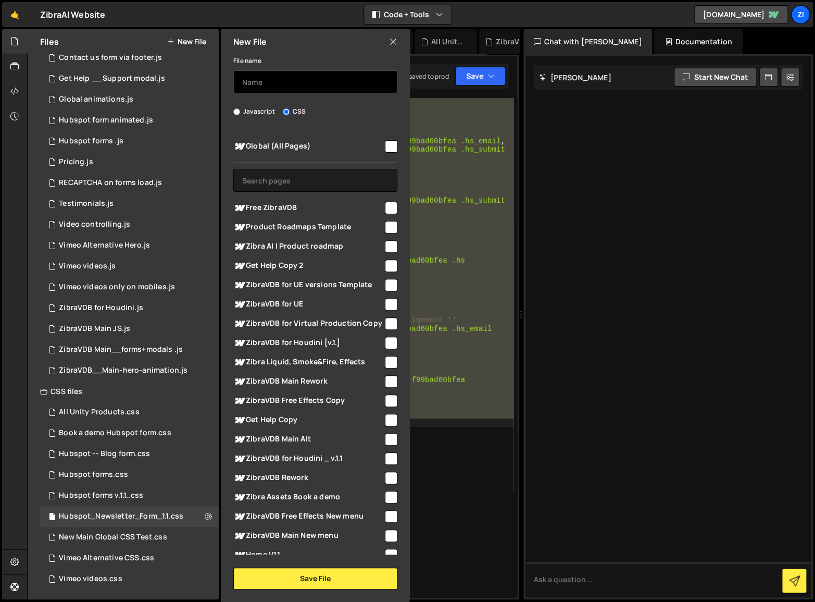 This screenshot has width=815, height=602. I want to click on div: CSS files, so click(123, 391).